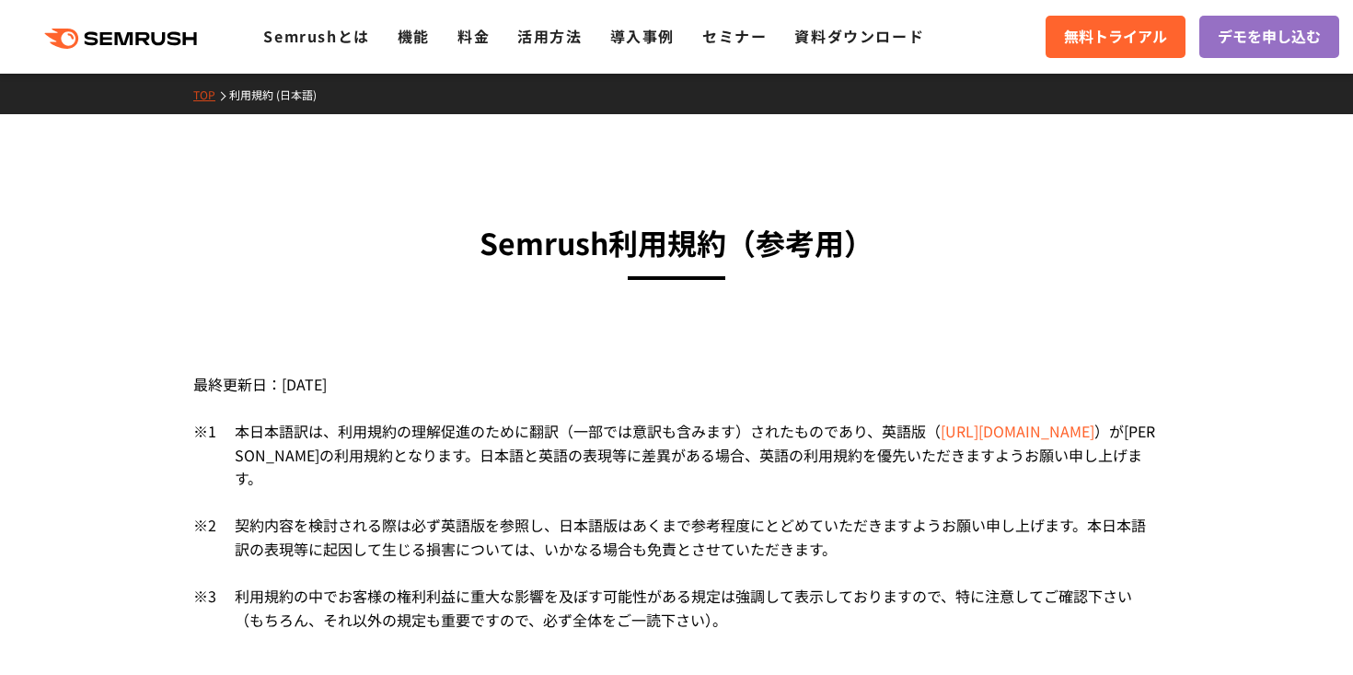  Describe the element at coordinates (1269, 37) in the screenshot. I see `a: デモを申し込む` at that location.